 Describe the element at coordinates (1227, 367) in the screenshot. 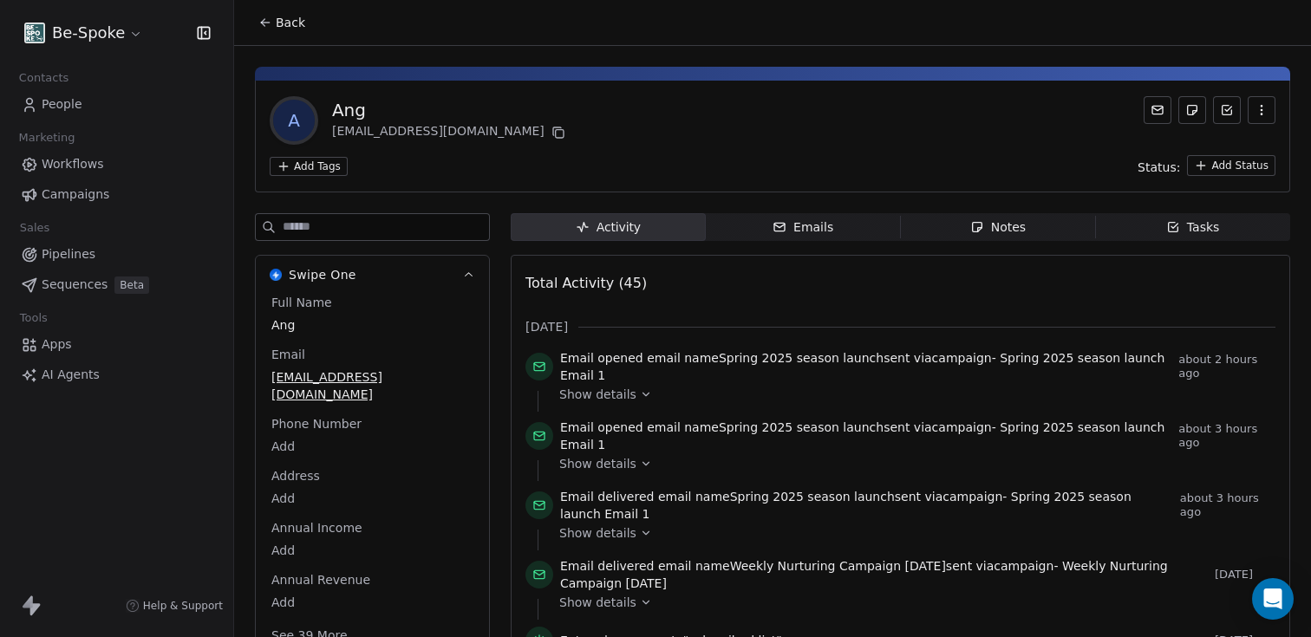

I see `span: about 2 hours ago` at that location.